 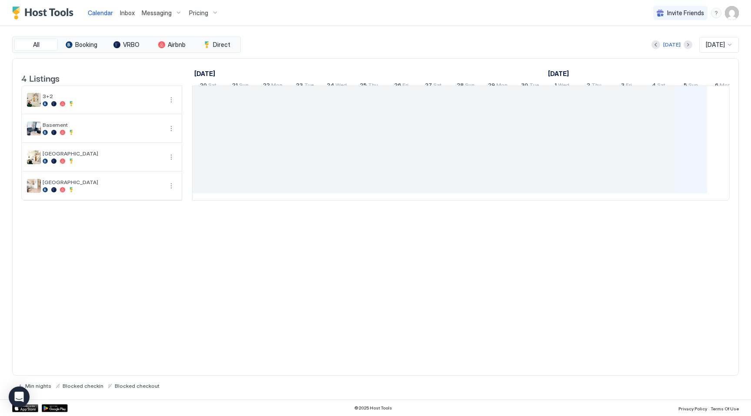 I want to click on a: September 20, 2025, so click(x=208, y=86).